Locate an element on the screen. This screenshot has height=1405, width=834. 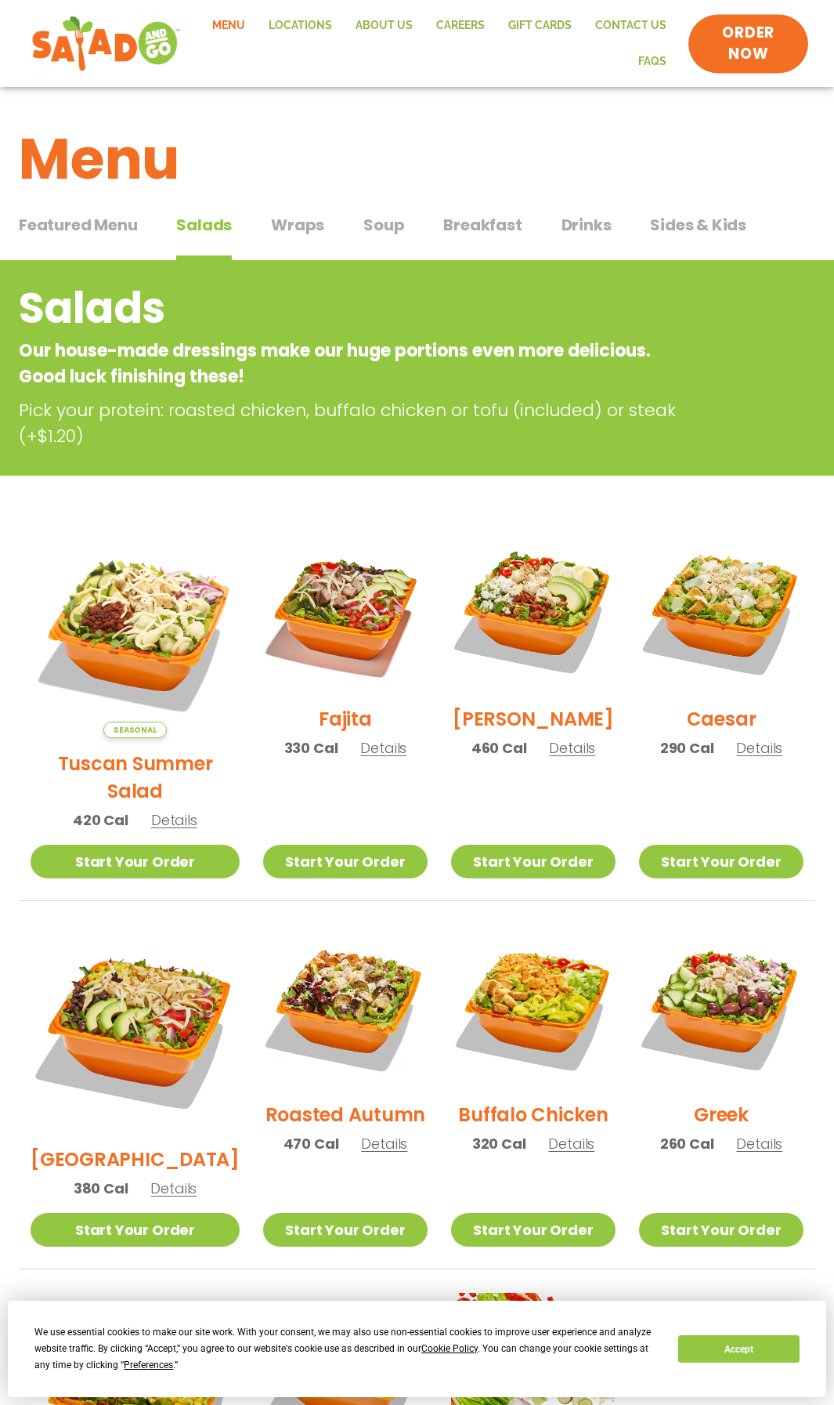
a: Contact Us is located at coordinates (631, 26).